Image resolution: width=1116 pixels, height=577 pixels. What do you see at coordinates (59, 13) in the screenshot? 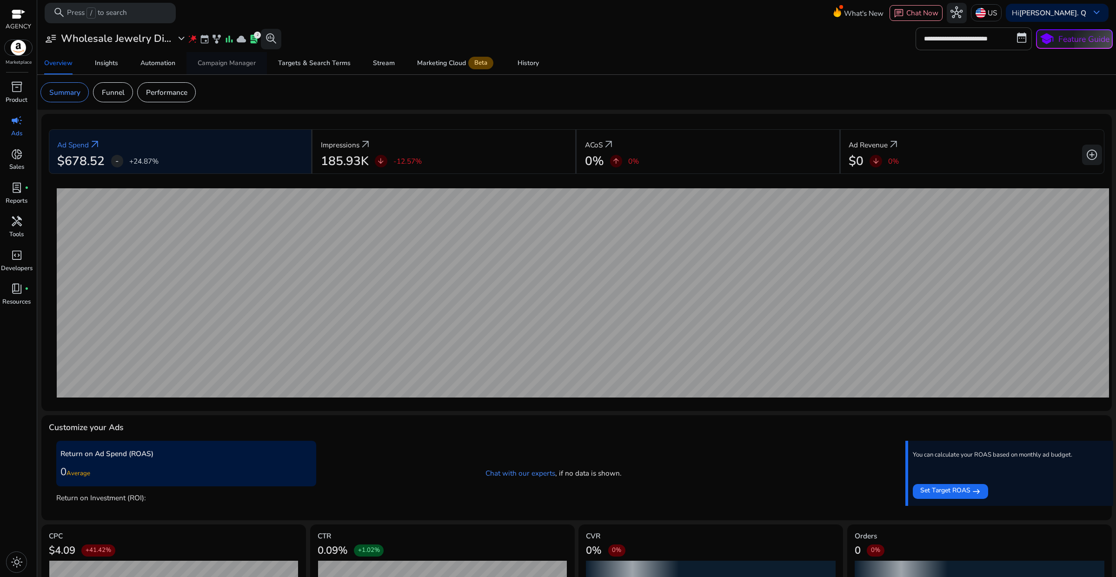
I see `span: search` at bounding box center [59, 13].